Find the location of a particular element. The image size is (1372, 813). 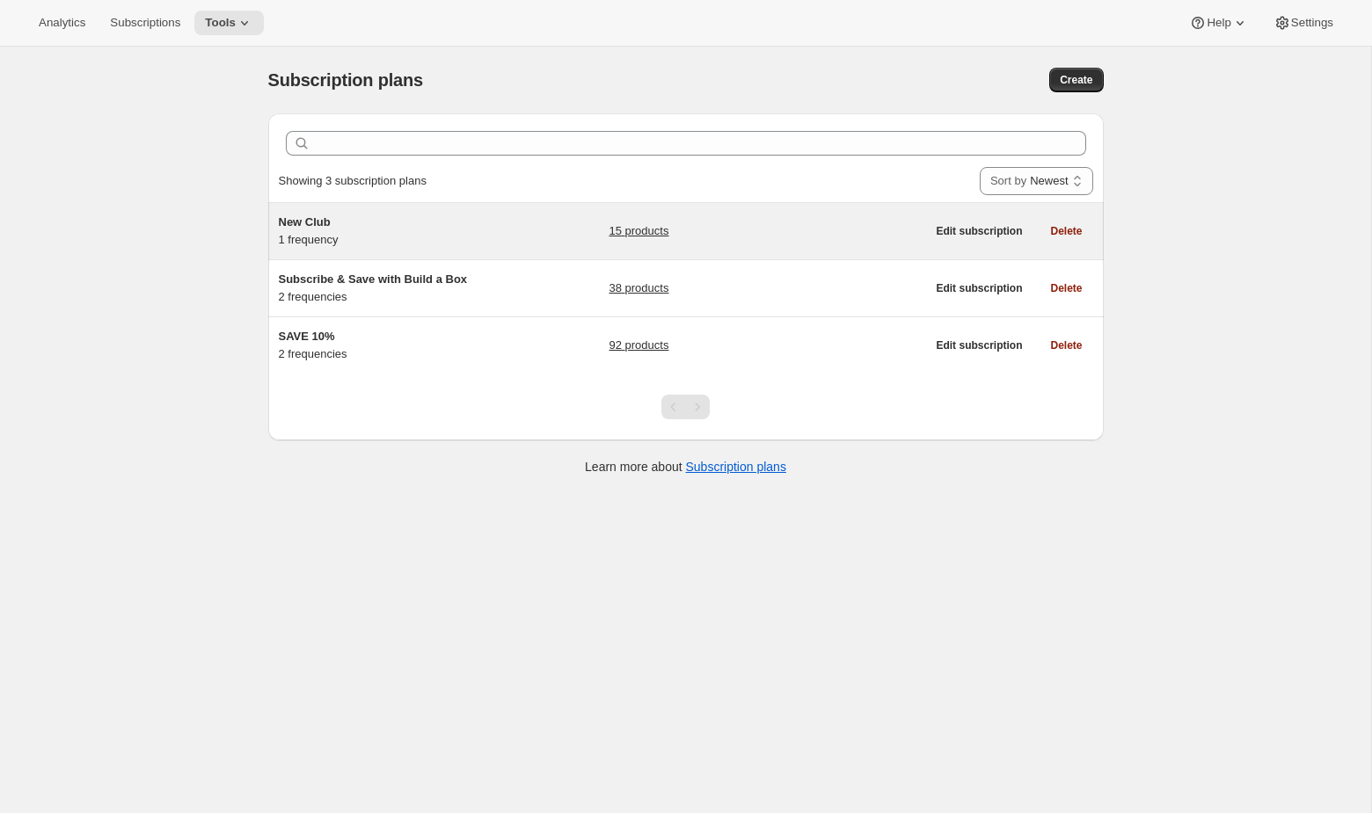

button: Help is located at coordinates (1218, 23).